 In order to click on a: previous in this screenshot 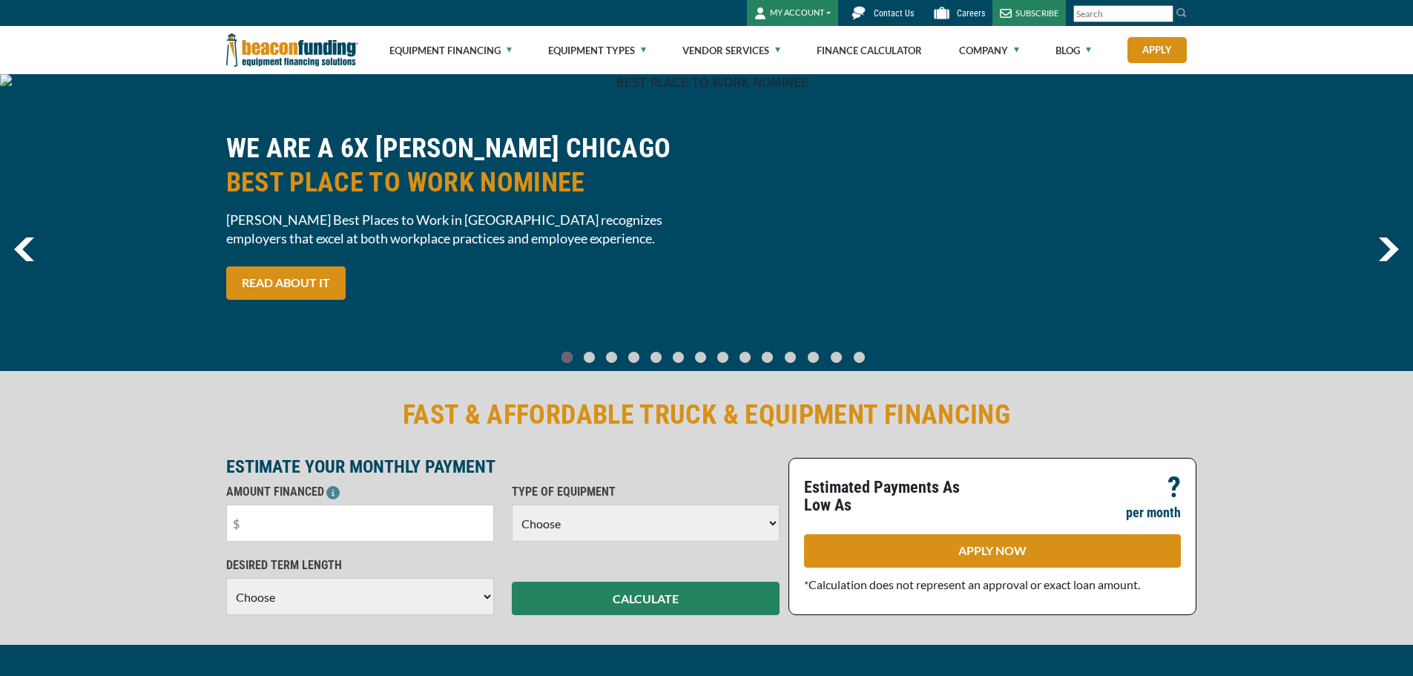, I will do `click(24, 249)`.